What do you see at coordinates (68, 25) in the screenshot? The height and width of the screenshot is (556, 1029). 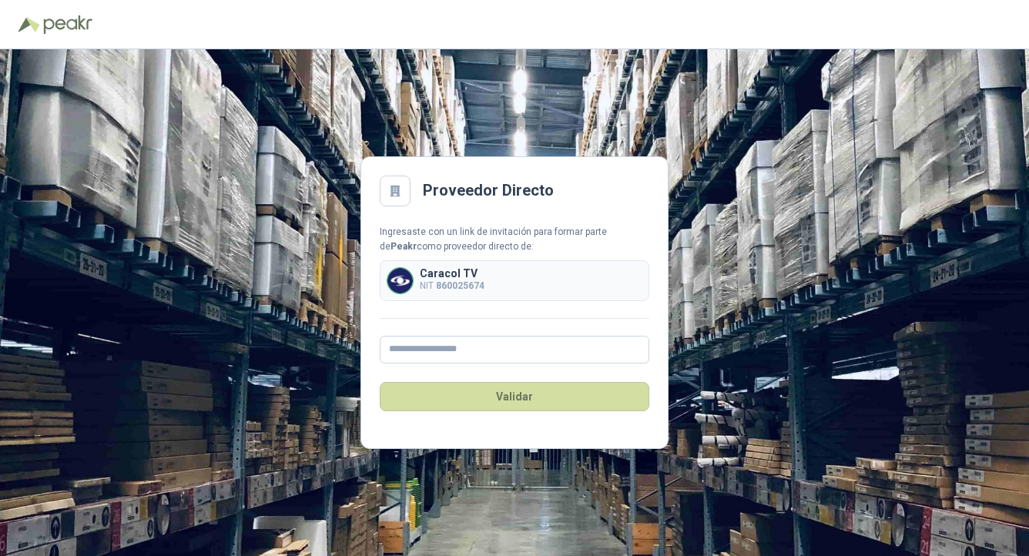 I see `img: Peakr` at bounding box center [68, 25].